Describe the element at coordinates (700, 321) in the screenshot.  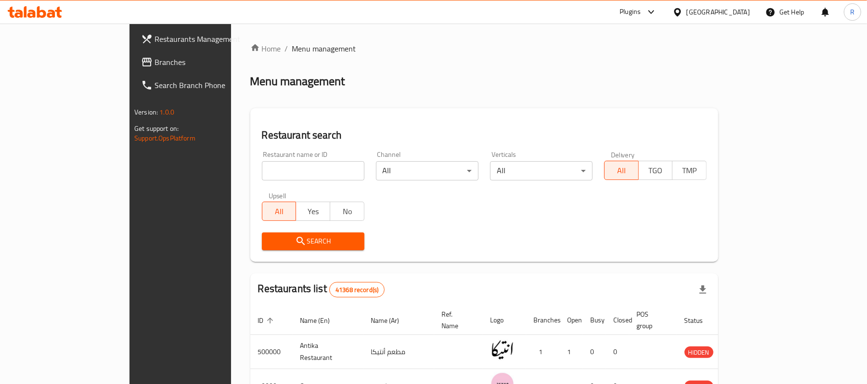
I see `span: Status` at that location.